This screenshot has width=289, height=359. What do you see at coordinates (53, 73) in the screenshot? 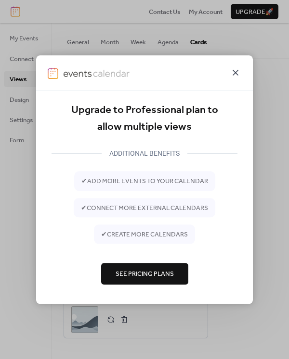
I see `img: logo-icon` at bounding box center [53, 73].